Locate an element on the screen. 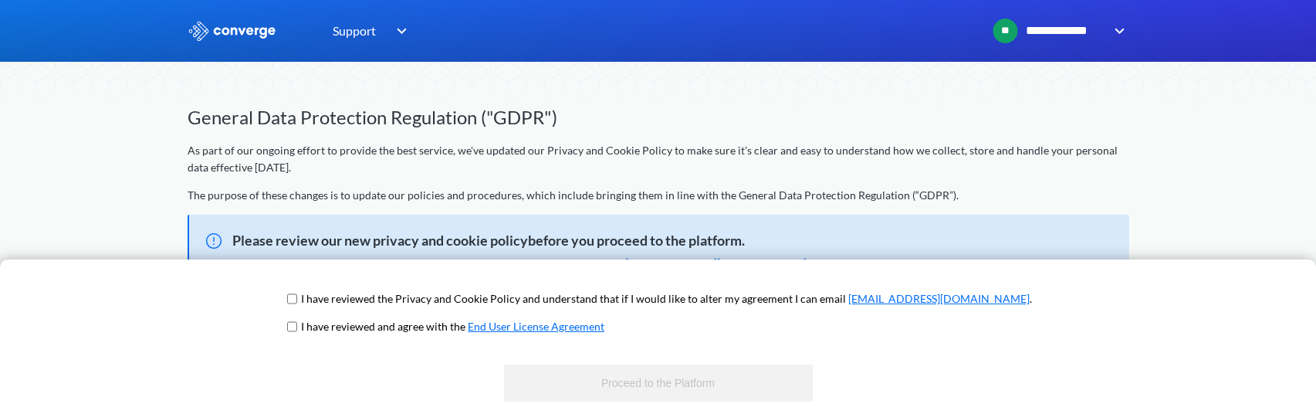 Image resolution: width=1316 pixels, height=414 pixels. p: As part of our ongoing effort to provide the best service, we've updated our Privacy and Cookie P... is located at coordinates (658, 159).